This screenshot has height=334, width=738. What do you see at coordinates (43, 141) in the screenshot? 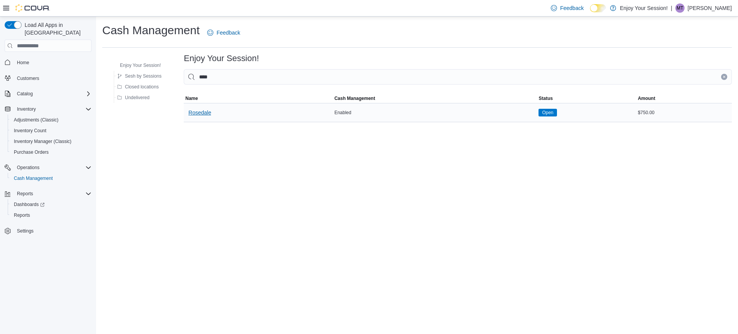
I see `a: Inventory Manager (Classic)` at bounding box center [43, 141].